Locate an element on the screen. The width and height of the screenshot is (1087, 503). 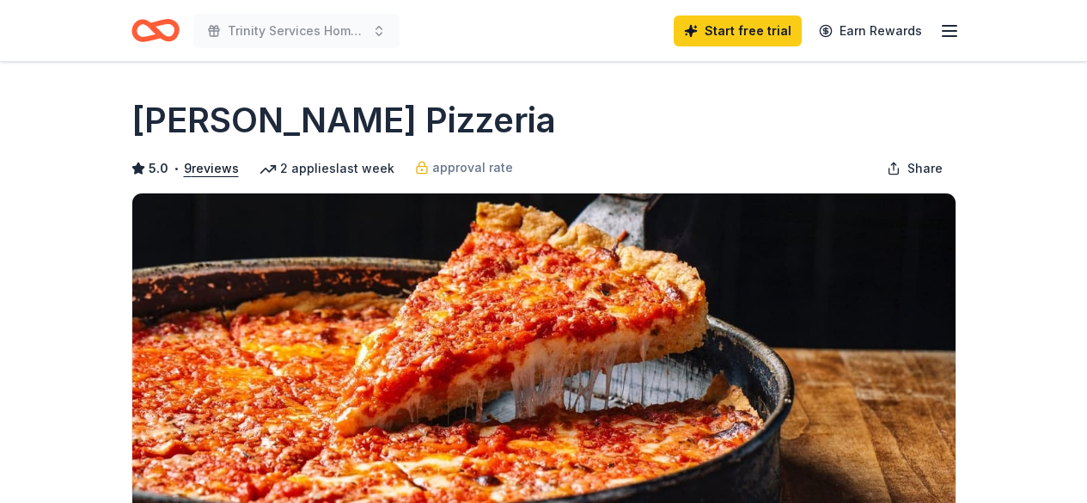
span: Trinity Services Homeless Support Team is located at coordinates (296, 31).